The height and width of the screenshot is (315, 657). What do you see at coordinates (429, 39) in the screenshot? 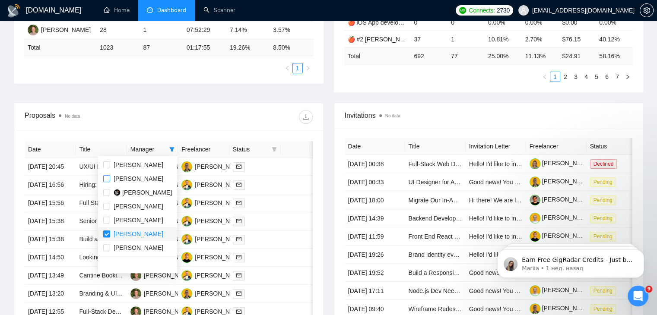
I see `td: 37` at bounding box center [429, 39].